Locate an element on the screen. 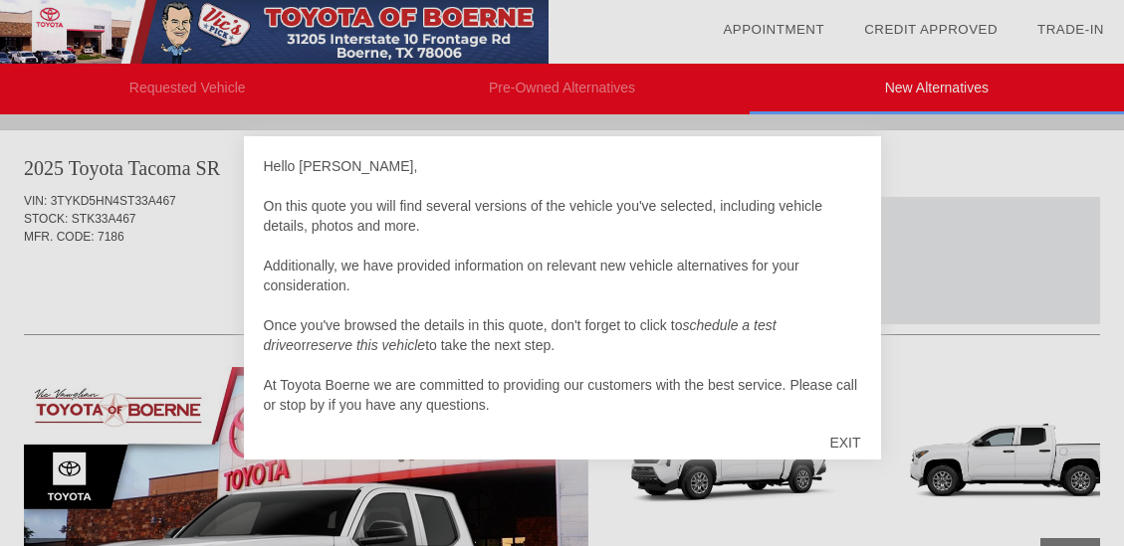  em: schedule a test drive is located at coordinates (519, 335).